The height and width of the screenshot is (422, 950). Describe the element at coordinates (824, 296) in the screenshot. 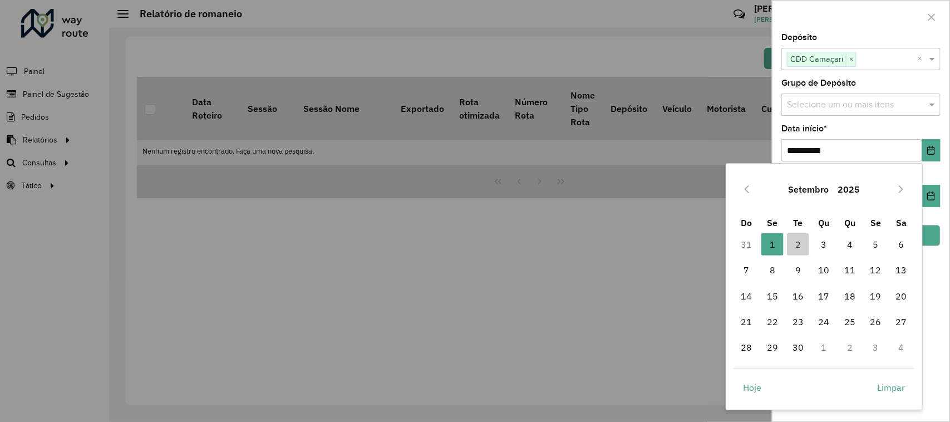

I see `span: 17` at that location.